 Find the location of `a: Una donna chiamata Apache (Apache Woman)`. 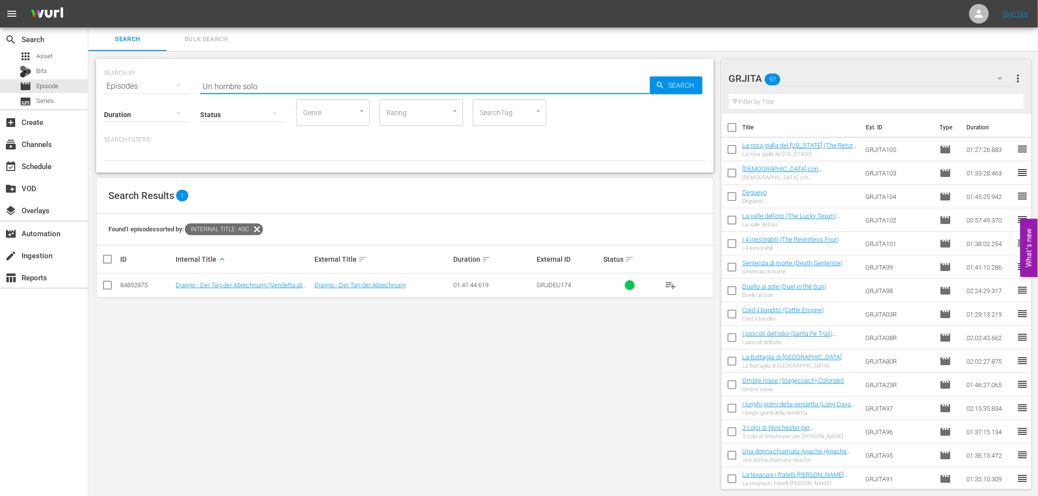

a: Una donna chiamata Apache (Apache Woman) is located at coordinates (796, 455).